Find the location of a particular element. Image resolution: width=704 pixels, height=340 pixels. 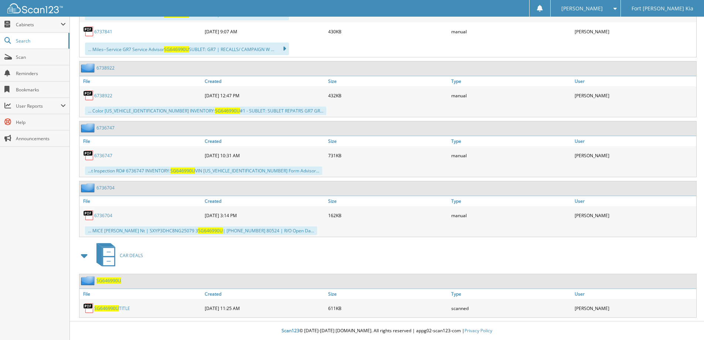

span: Bookmarks is located at coordinates (41, 89).